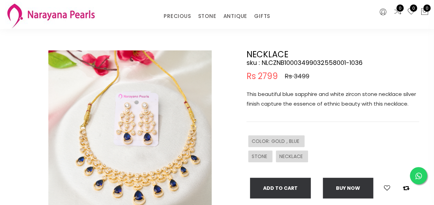 The width and height of the screenshot is (434, 205). Describe the element at coordinates (424, 12) in the screenshot. I see `button: 0` at that location.